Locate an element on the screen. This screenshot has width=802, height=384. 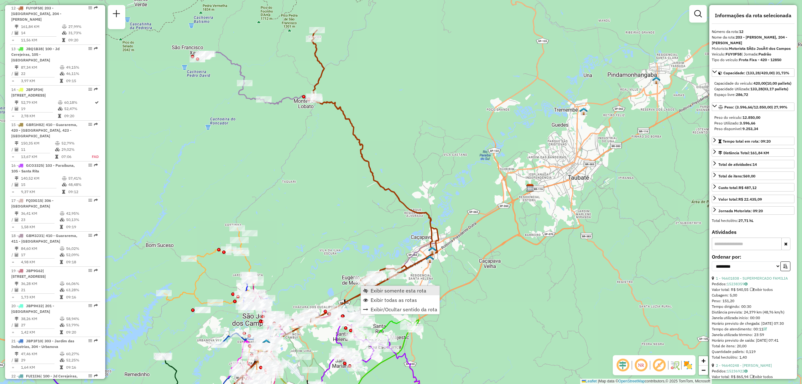
a: Peso: (3.596,66/12.850,00) 27,99% is located at coordinates (753, 106).